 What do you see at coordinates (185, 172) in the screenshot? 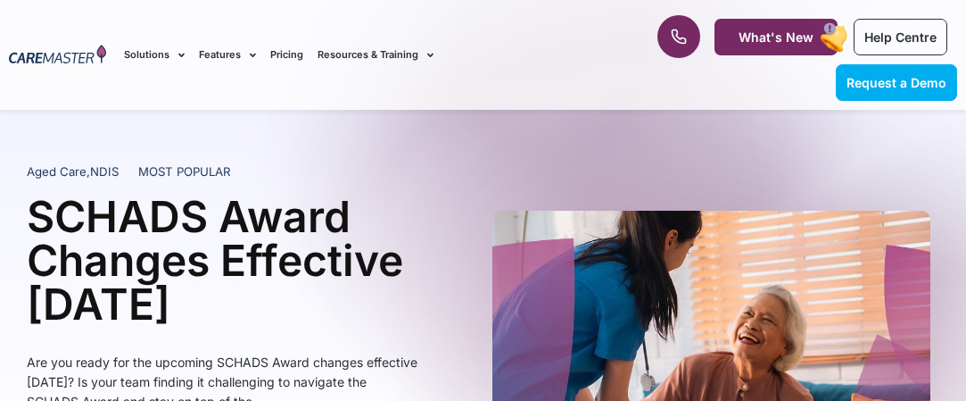
I see `span: MOST POPULAR` at bounding box center [185, 172].